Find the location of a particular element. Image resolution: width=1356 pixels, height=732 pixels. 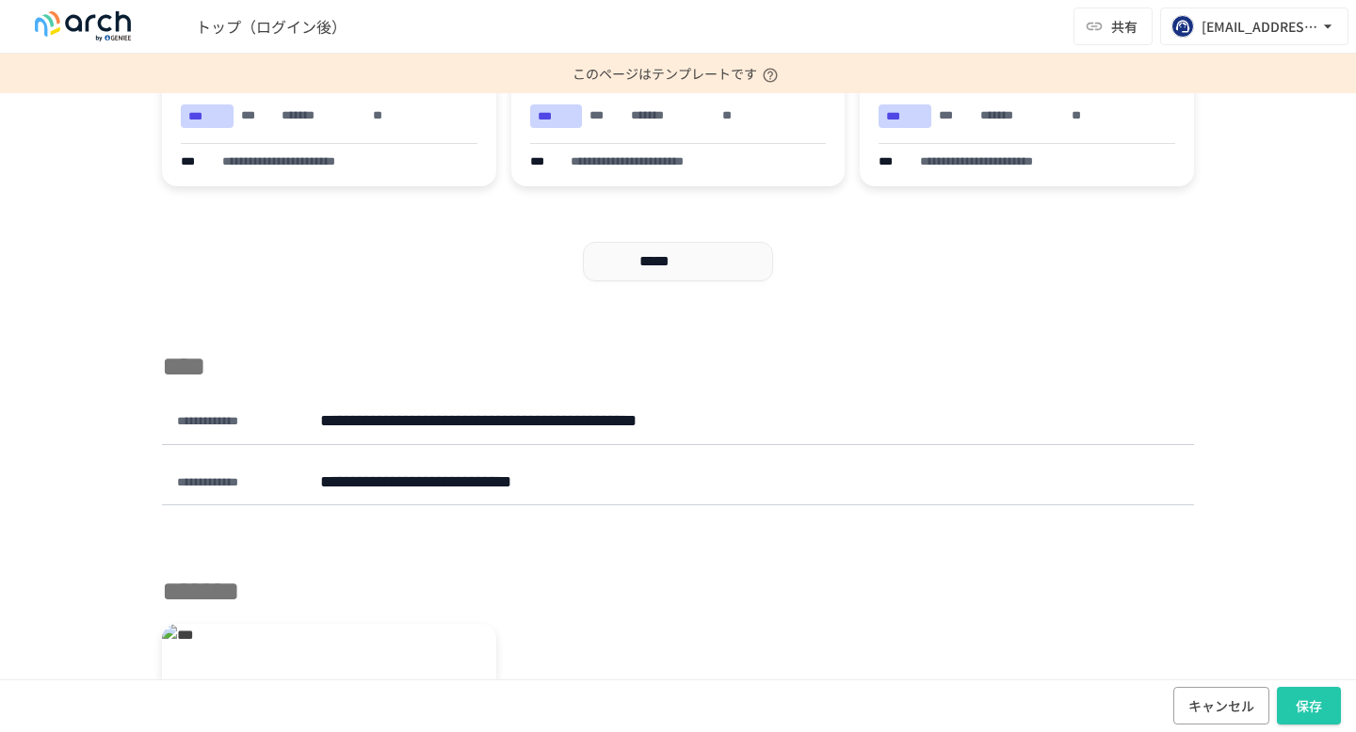

span: 共有 is located at coordinates (1124, 26).